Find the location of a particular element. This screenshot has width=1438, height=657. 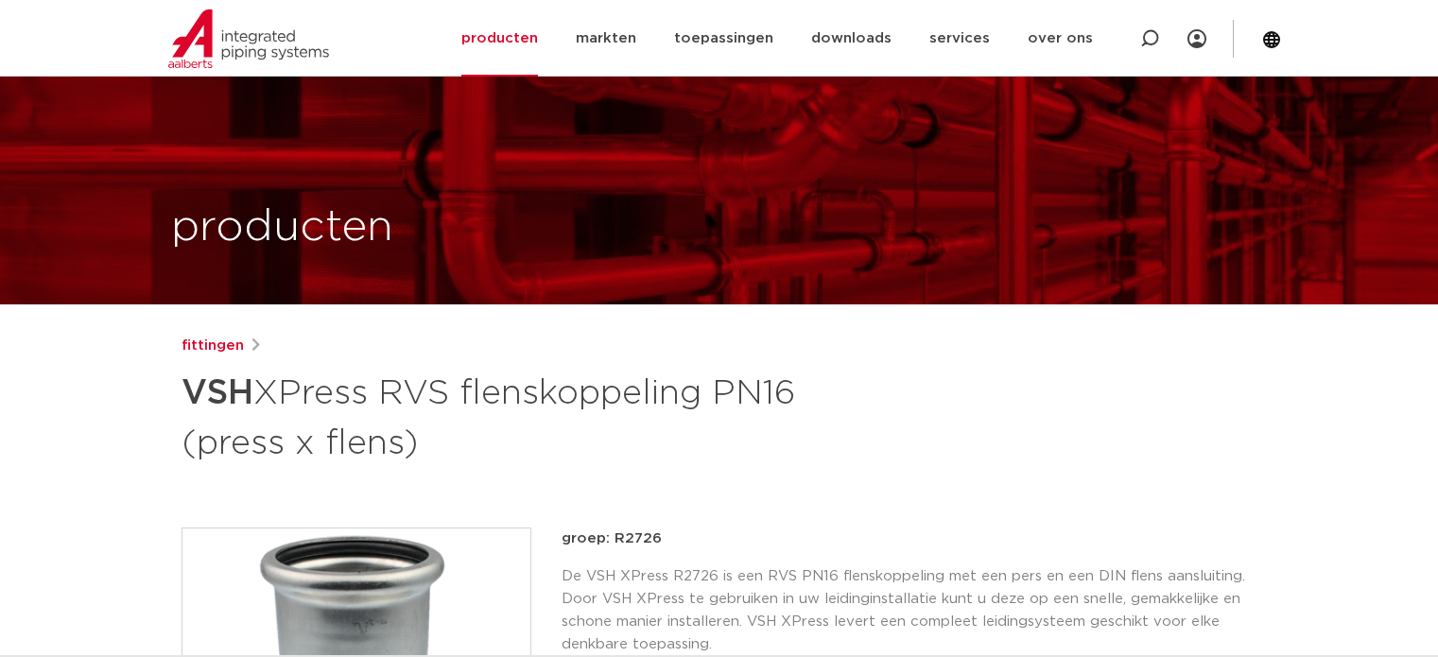

p: groep: R2726 is located at coordinates (909, 539).